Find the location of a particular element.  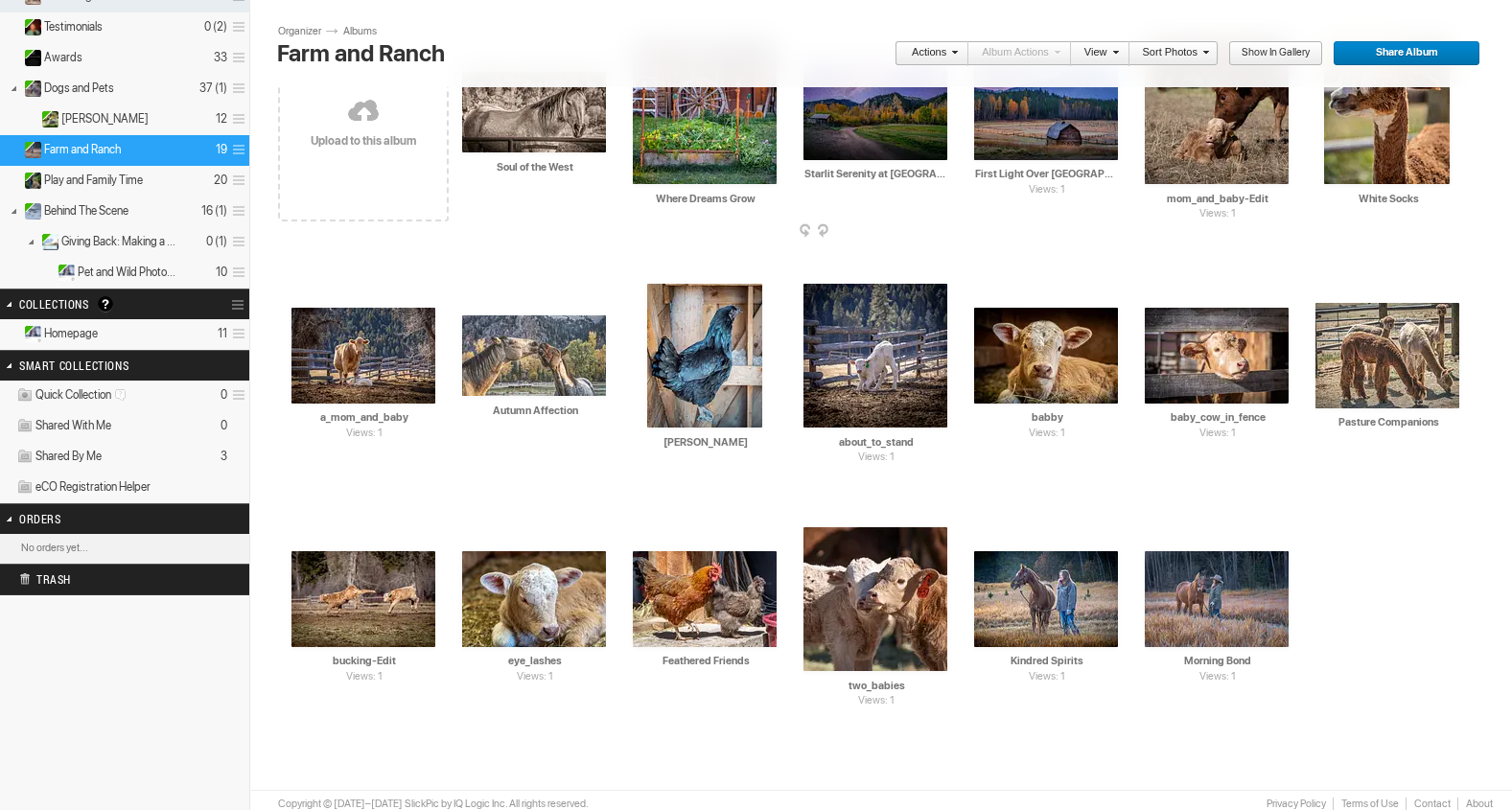

span: Share Album is located at coordinates (1400, 53).